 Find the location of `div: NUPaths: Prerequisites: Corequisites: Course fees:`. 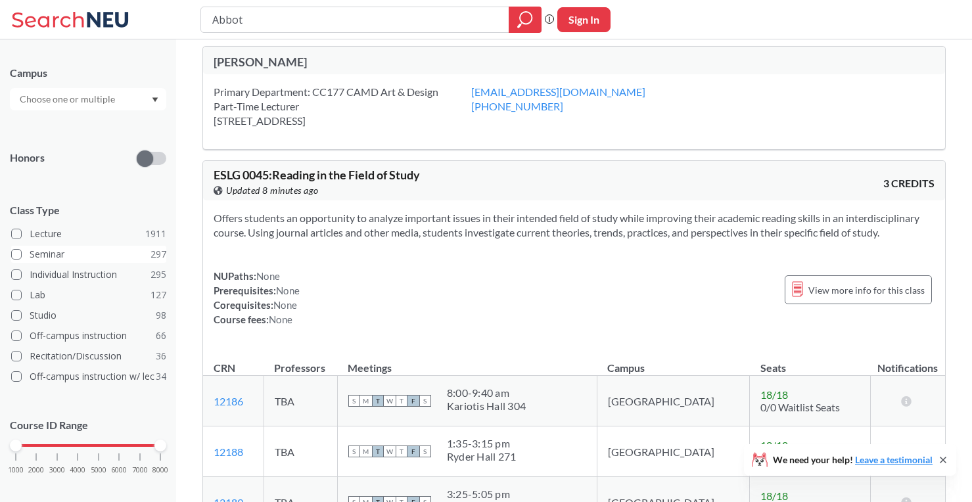

div: NUPaths: Prerequisites: Corequisites: Course fees: is located at coordinates (256, 298).